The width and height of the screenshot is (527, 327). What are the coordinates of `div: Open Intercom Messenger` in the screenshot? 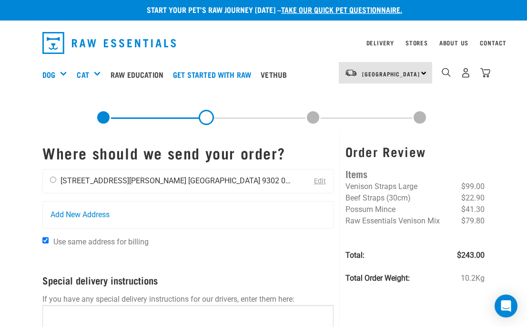 It's located at (506, 306).